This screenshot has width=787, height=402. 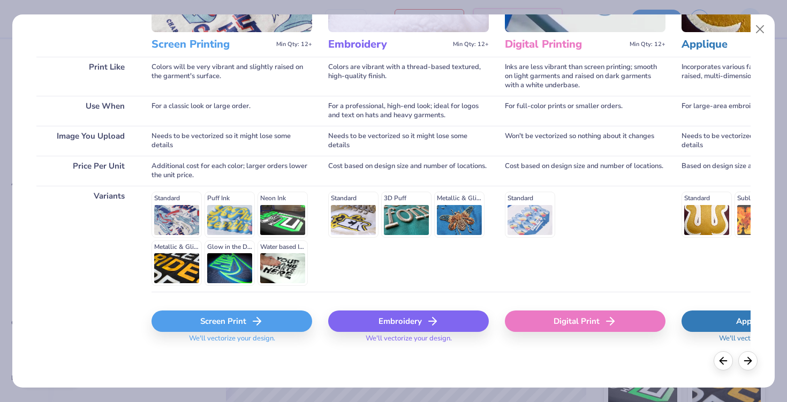 I want to click on div: Use When, so click(x=86, y=111).